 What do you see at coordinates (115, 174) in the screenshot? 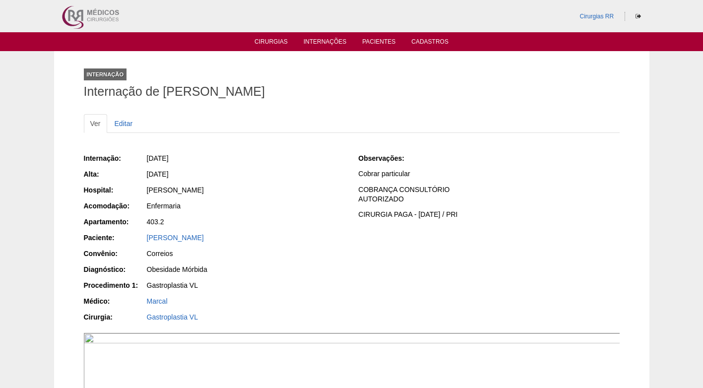
I see `div: Alta:` at bounding box center [115, 174].